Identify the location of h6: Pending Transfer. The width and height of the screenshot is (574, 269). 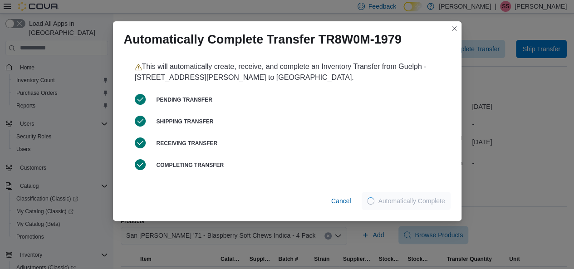
(298, 100).